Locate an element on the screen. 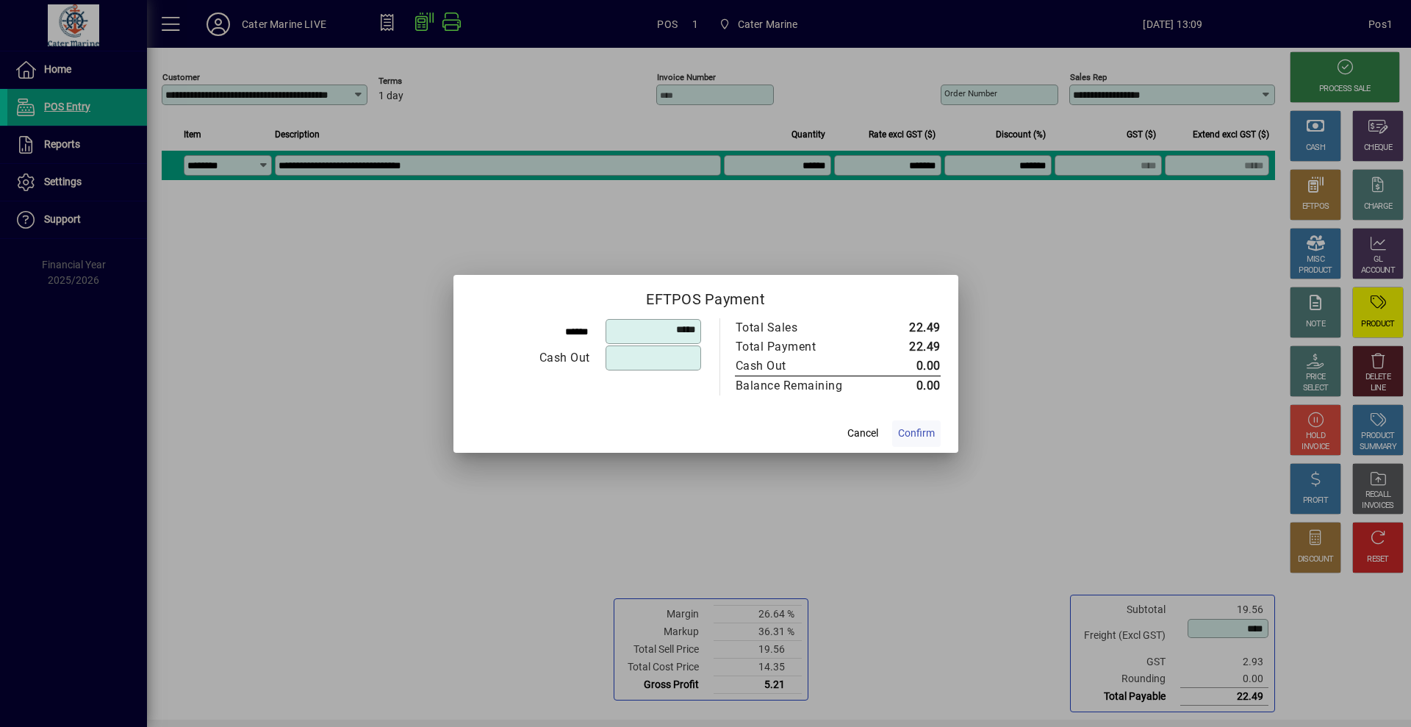 This screenshot has height=727, width=1411. div: Balance Remaining is located at coordinates (797, 386).